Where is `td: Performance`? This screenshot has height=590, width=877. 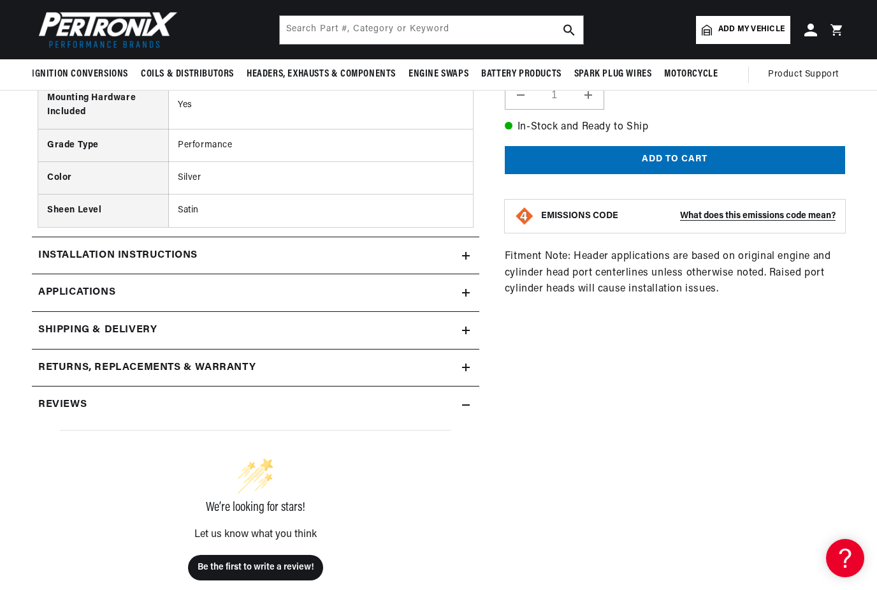 td: Performance is located at coordinates (321, 145).